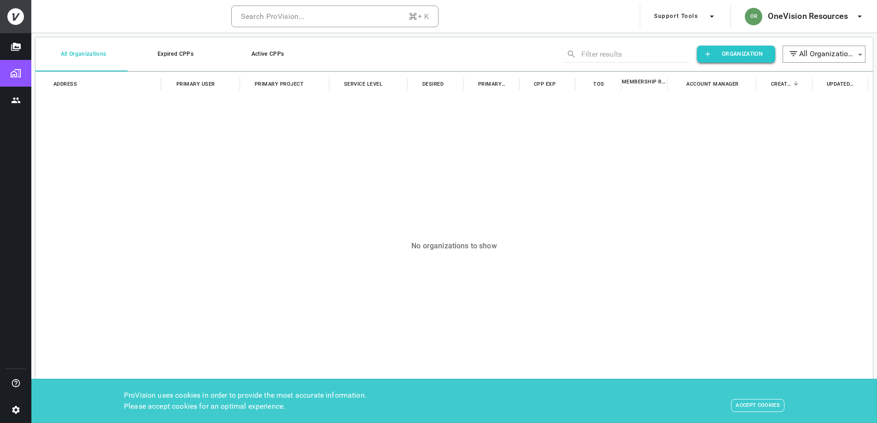 The height and width of the screenshot is (423, 877). I want to click on span: Service level, so click(363, 84).